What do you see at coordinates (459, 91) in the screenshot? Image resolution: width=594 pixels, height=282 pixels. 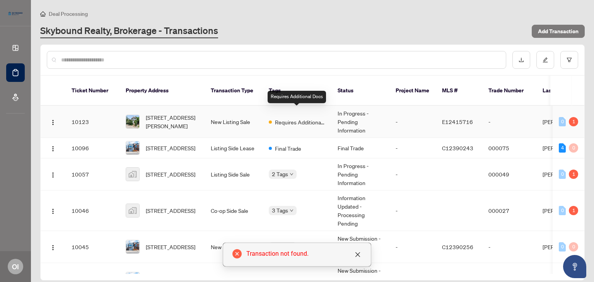 I see `th: MLS #` at bounding box center [459, 91].